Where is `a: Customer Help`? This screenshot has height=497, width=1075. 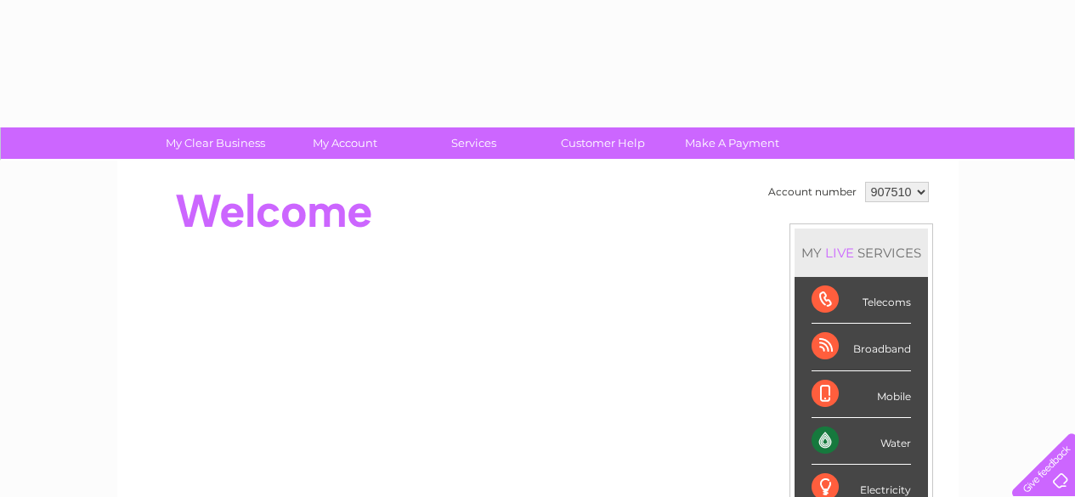
a: Customer Help is located at coordinates (602, 143).